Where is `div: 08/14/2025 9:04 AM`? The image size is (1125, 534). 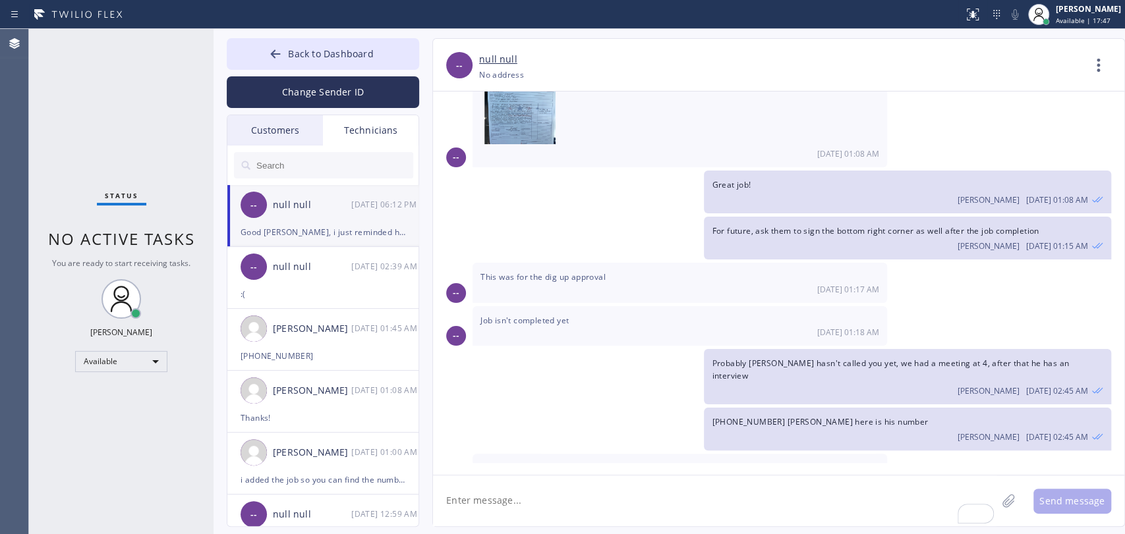
div: 08/14/2025 9:04 AM is located at coordinates (679, 480).